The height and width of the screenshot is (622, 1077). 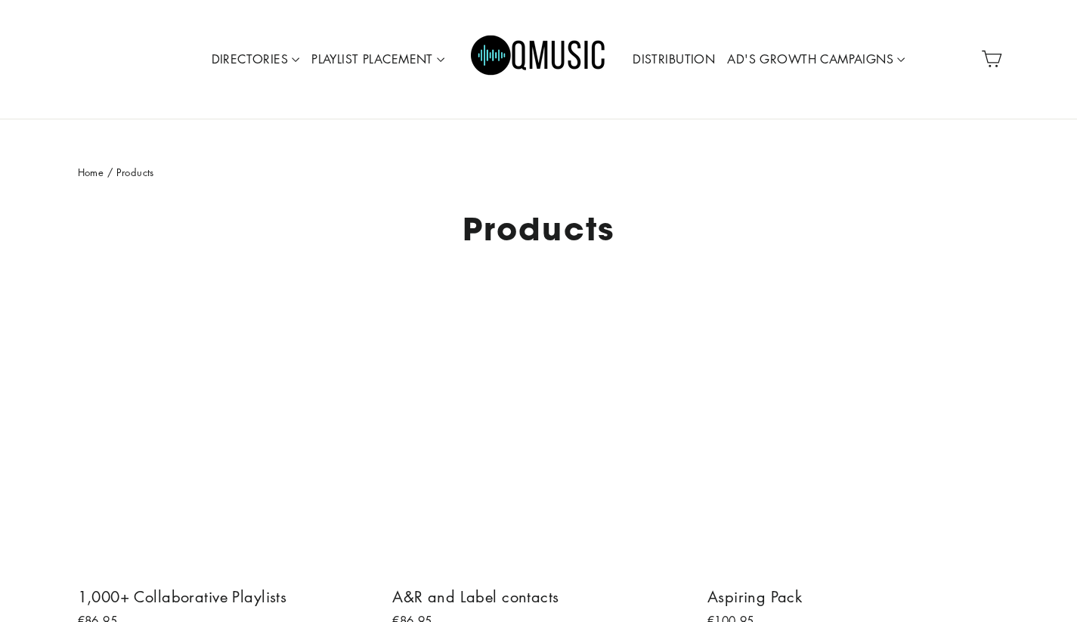 What do you see at coordinates (539, 228) in the screenshot?
I see `h1: Products` at bounding box center [539, 228].